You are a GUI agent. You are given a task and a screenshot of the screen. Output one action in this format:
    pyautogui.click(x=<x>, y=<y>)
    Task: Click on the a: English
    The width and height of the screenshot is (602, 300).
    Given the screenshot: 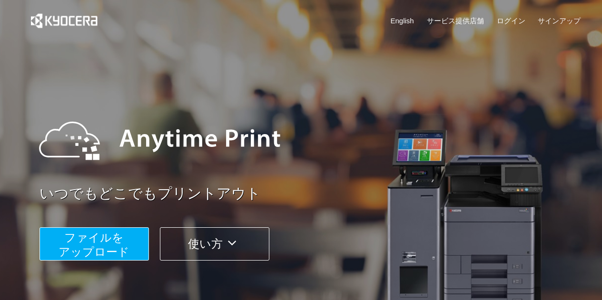 What is the action you would take?
    pyautogui.click(x=402, y=20)
    